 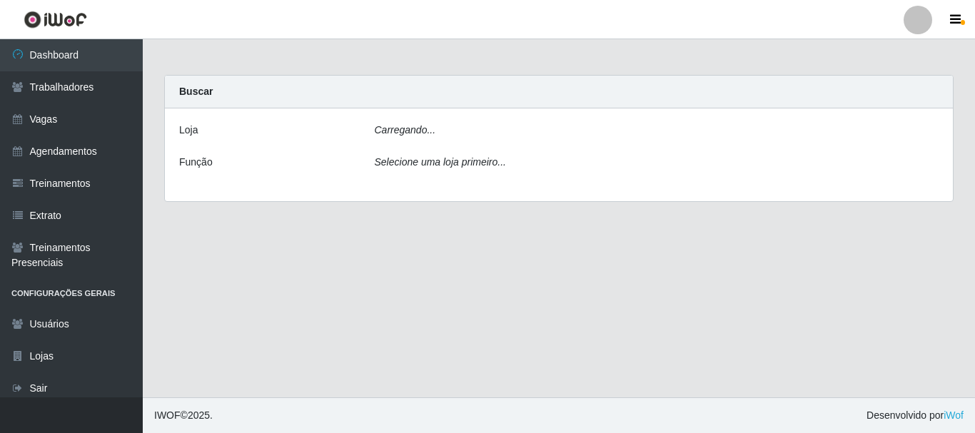 I want to click on i: Selecione uma loja primeiro..., so click(x=440, y=162).